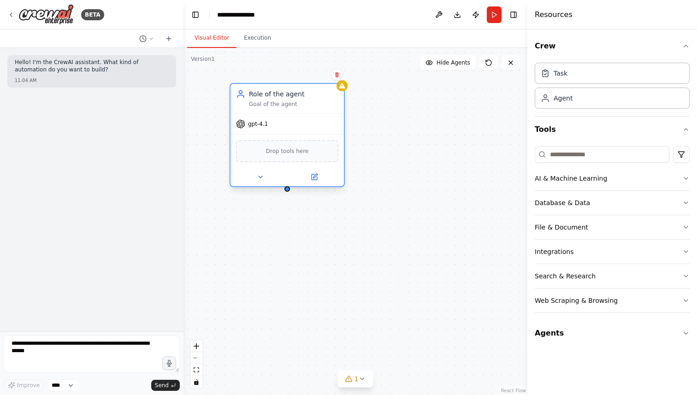 This screenshot has height=395, width=697. I want to click on button: zoom in, so click(196, 346).